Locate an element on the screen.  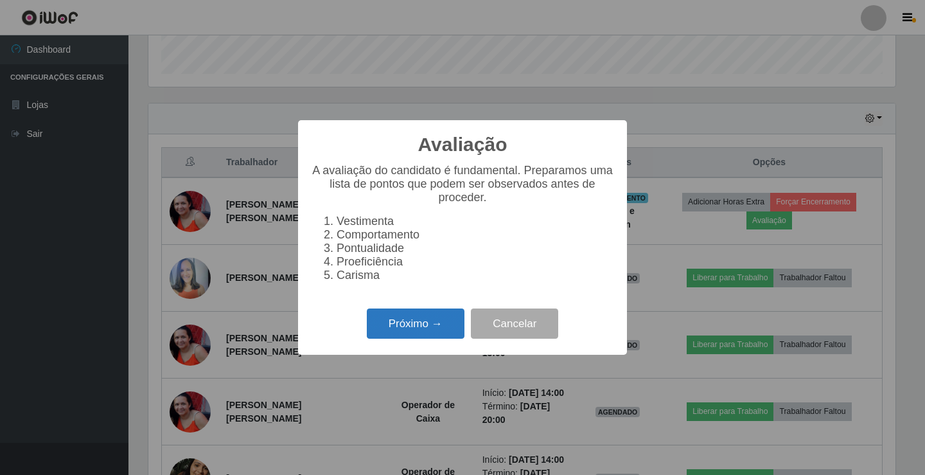
p: A avaliação do candidato é fundamental. Preparamos uma lista de pontos que podem ser observados a... is located at coordinates (462, 184).